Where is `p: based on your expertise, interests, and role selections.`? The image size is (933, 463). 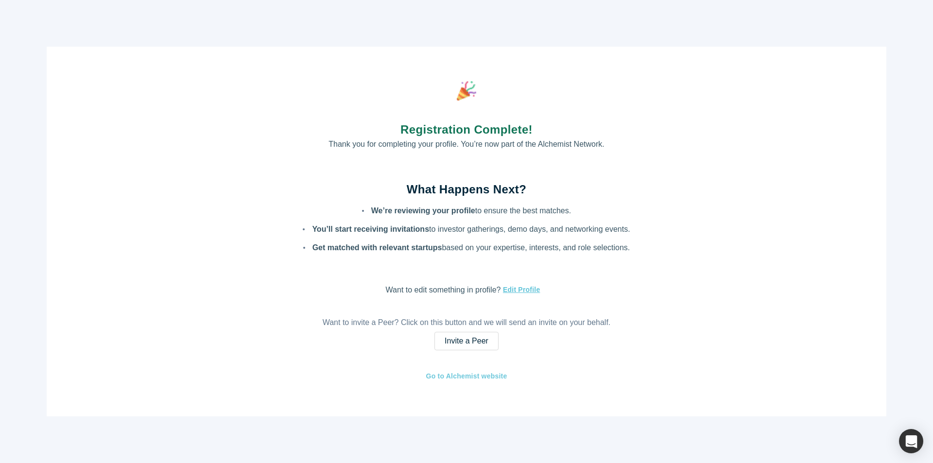
p: based on your expertise, interests, and role selections. is located at coordinates (471, 247).